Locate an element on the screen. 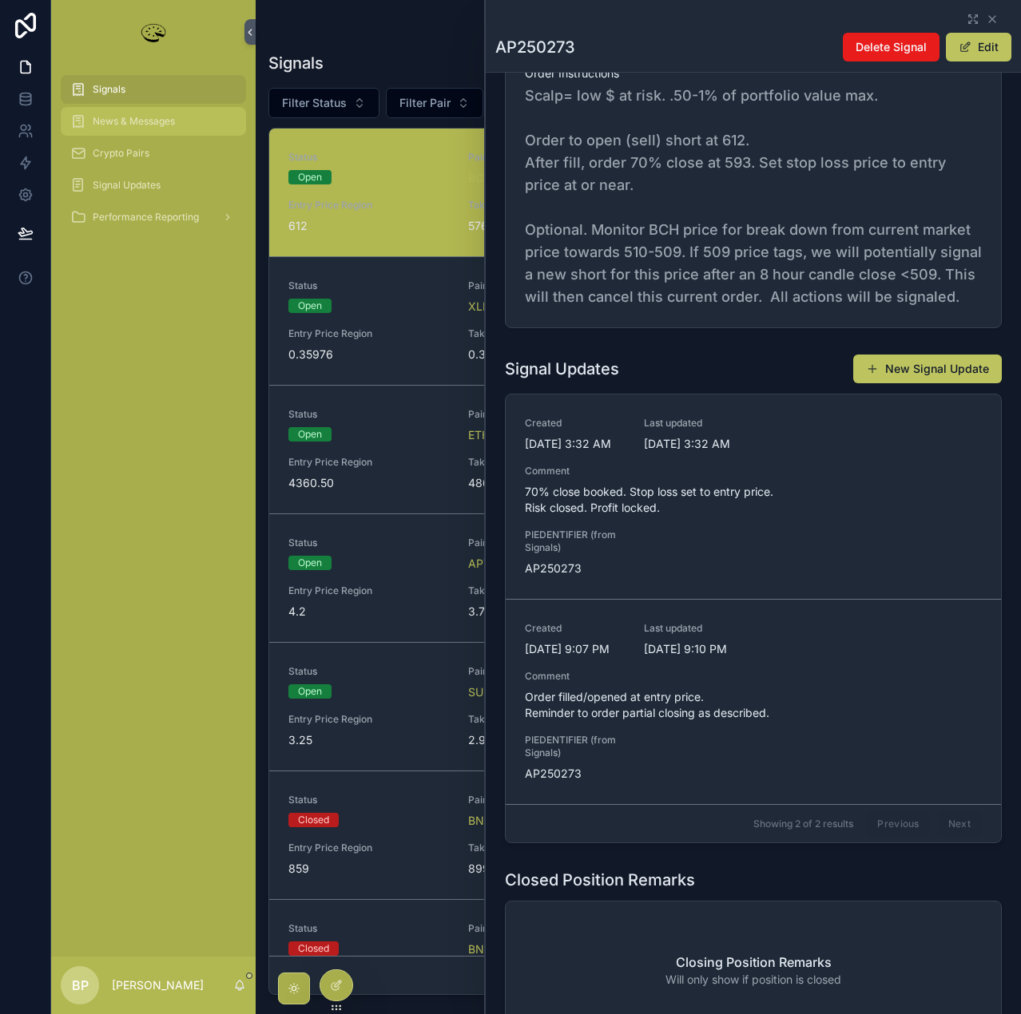 The height and width of the screenshot is (1014, 1021). span: News & Messages is located at coordinates (133, 121).